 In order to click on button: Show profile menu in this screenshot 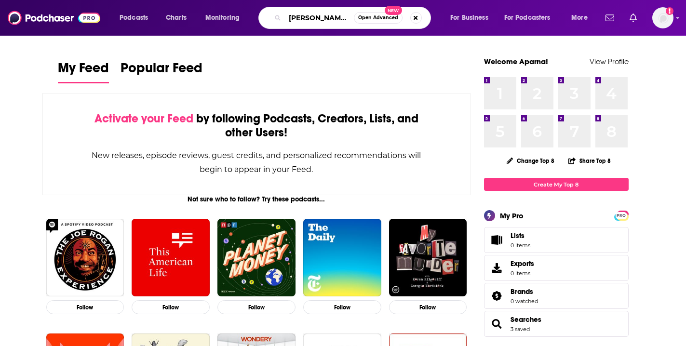, I will do `click(663, 18)`.